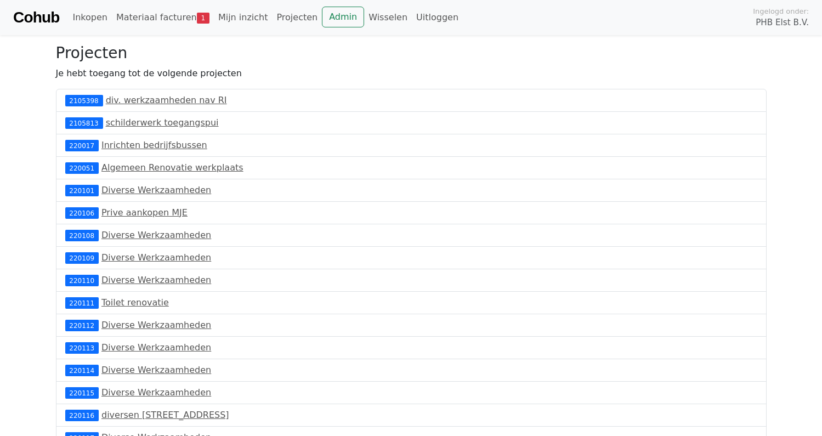  I want to click on a: Admin, so click(343, 17).